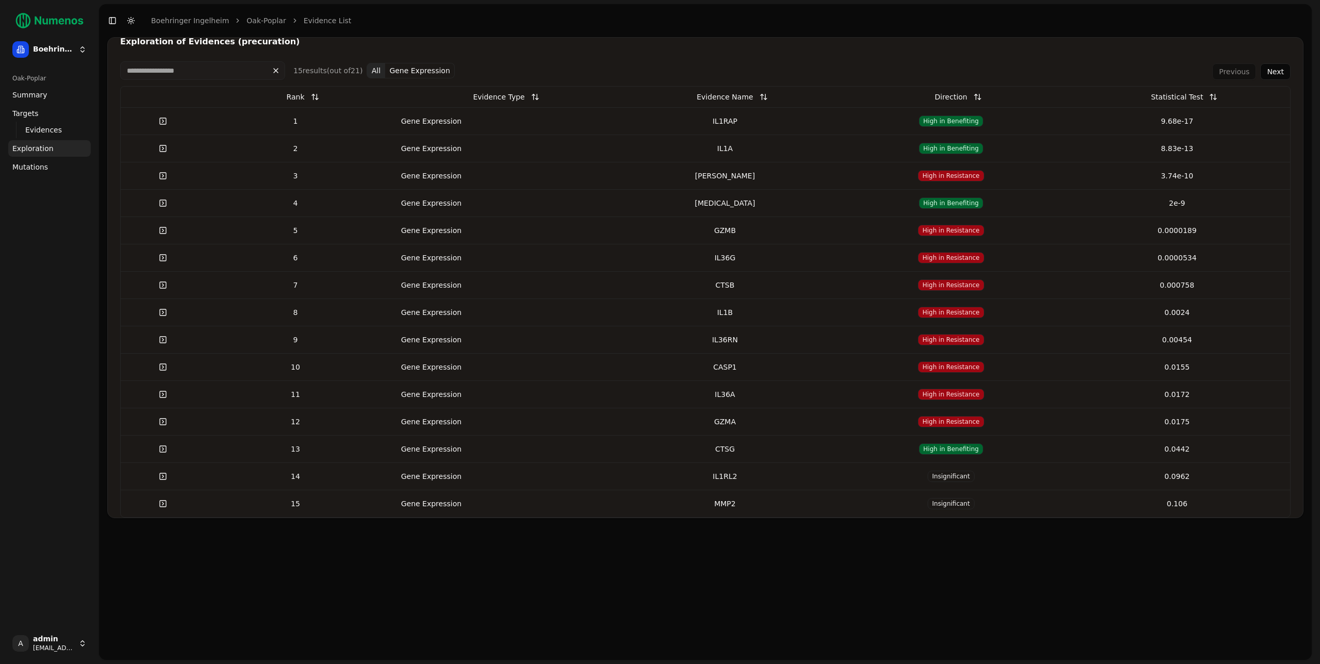 The image size is (1320, 664). What do you see at coordinates (498, 97) in the screenshot?
I see `div: Evidence Type` at bounding box center [498, 97].